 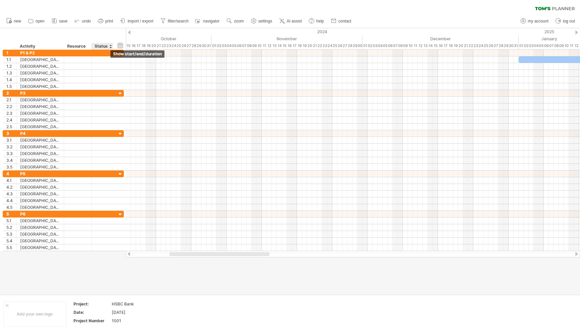 What do you see at coordinates (571, 46) in the screenshot?
I see `div: Saturday, 11 January 2025` at bounding box center [571, 46].